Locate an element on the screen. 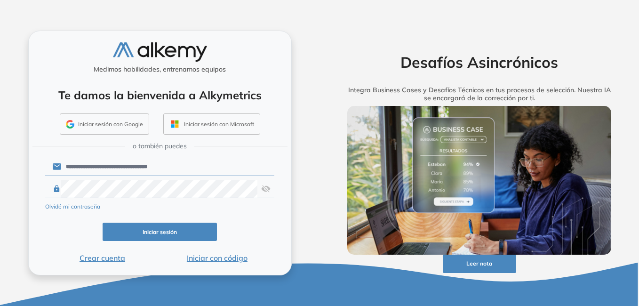  img: asd is located at coordinates (266, 189).